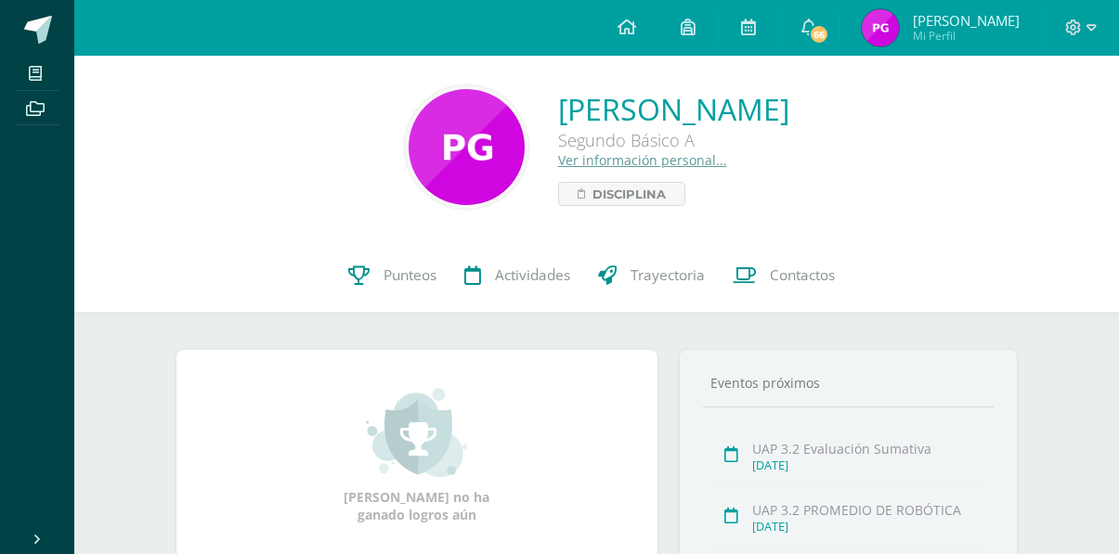 The width and height of the screenshot is (1119, 554). Describe the element at coordinates (392, 276) in the screenshot. I see `a: Punteos` at that location.